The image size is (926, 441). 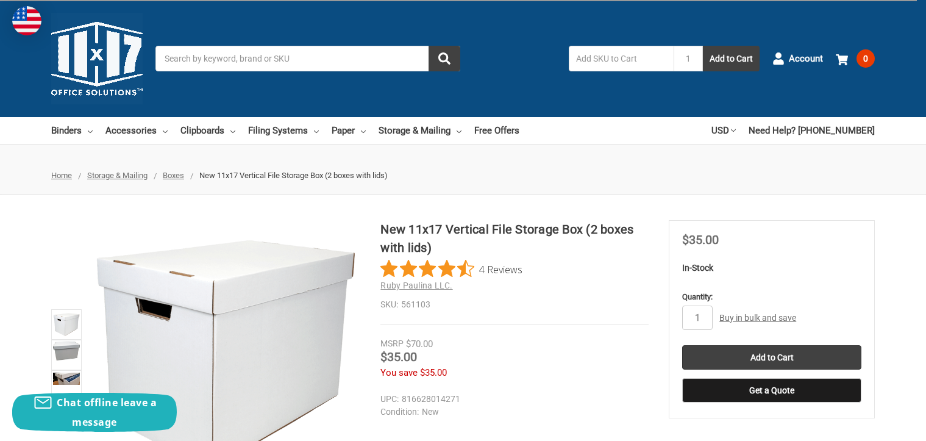 I want to click on a: Accessories, so click(x=136, y=130).